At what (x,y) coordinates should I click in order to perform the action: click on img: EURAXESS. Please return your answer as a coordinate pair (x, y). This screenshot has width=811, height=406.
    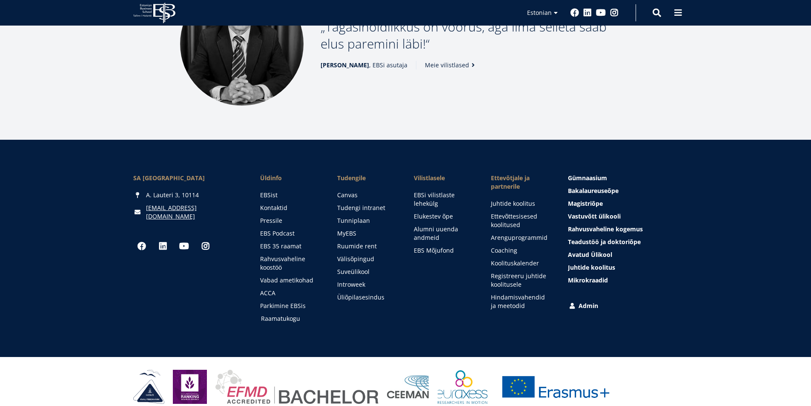
    Looking at the image, I should click on (463, 387).